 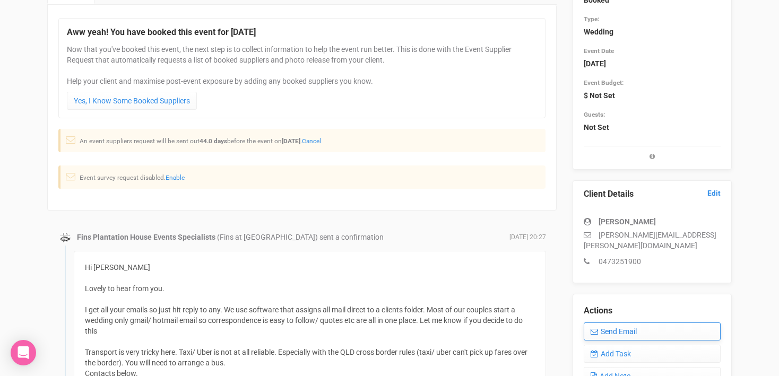 I want to click on a: Add Task, so click(x=652, y=354).